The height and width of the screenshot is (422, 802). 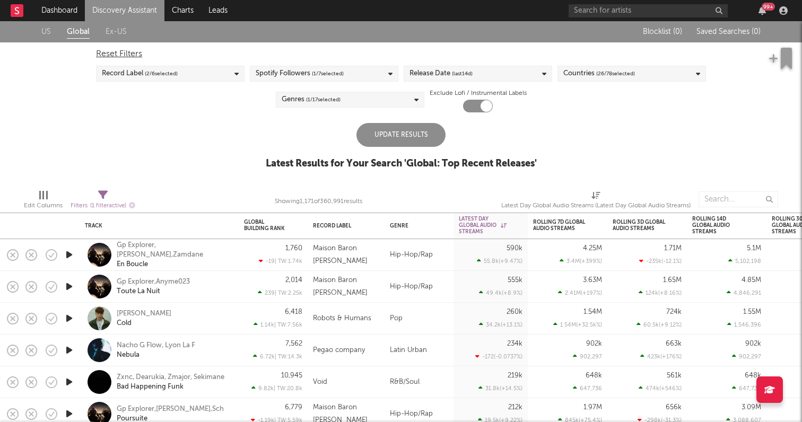 What do you see at coordinates (728, 32) in the screenshot?
I see `span: Saved Searches` at bounding box center [728, 32].